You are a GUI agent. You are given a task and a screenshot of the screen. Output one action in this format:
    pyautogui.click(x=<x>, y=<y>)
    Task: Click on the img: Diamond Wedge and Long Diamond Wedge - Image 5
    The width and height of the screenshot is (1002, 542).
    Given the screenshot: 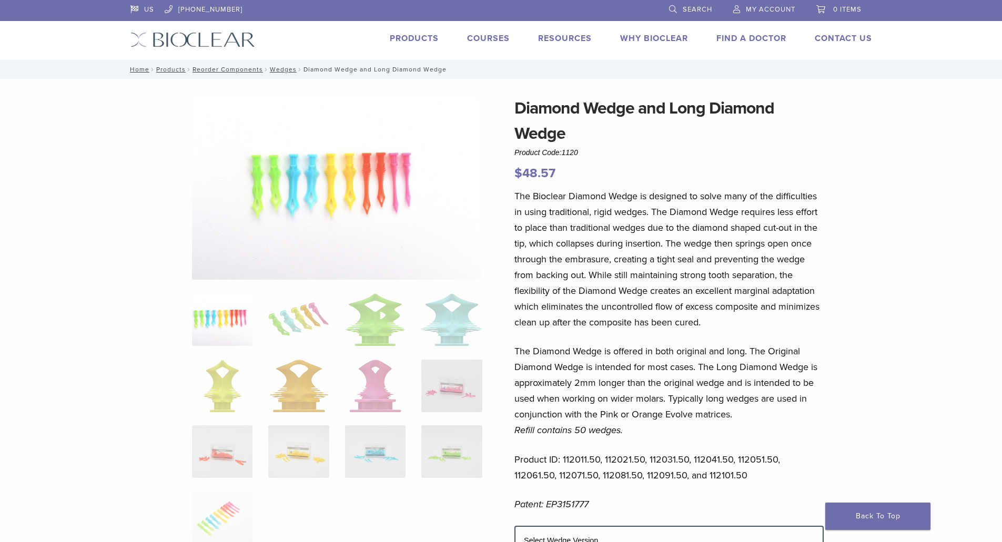 What is the action you would take?
    pyautogui.click(x=222, y=386)
    